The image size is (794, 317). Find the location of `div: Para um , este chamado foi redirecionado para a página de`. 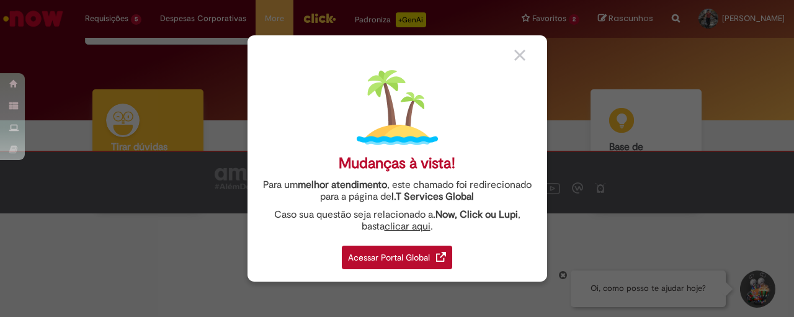

div: Para um , este chamado foi redirecionado para a página de is located at coordinates (397, 191).